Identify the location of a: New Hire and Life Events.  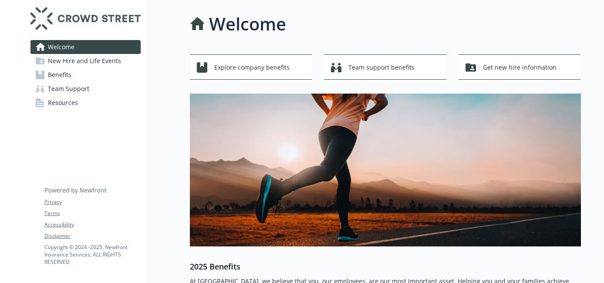
(85, 61).